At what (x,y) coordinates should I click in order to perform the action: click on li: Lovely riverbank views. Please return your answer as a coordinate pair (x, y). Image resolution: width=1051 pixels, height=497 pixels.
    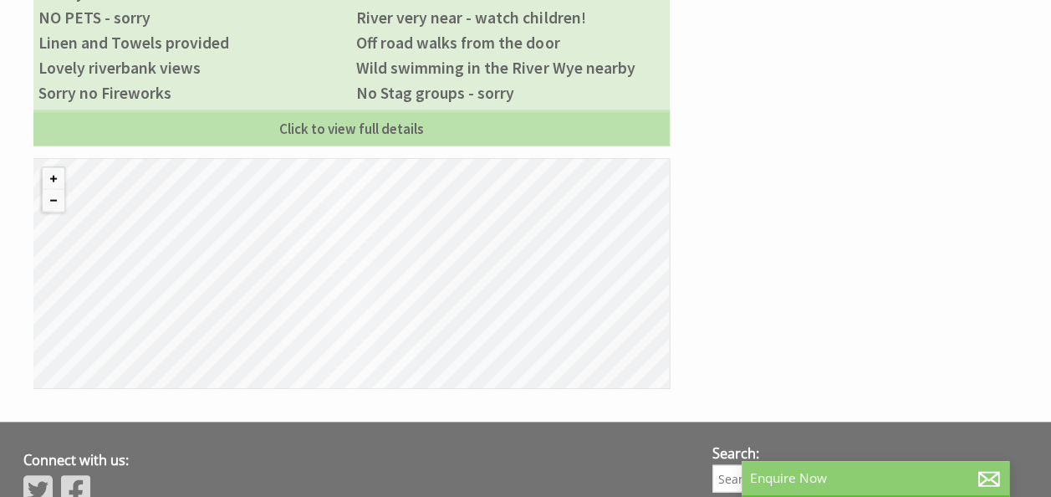
    Looking at the image, I should click on (192, 68).